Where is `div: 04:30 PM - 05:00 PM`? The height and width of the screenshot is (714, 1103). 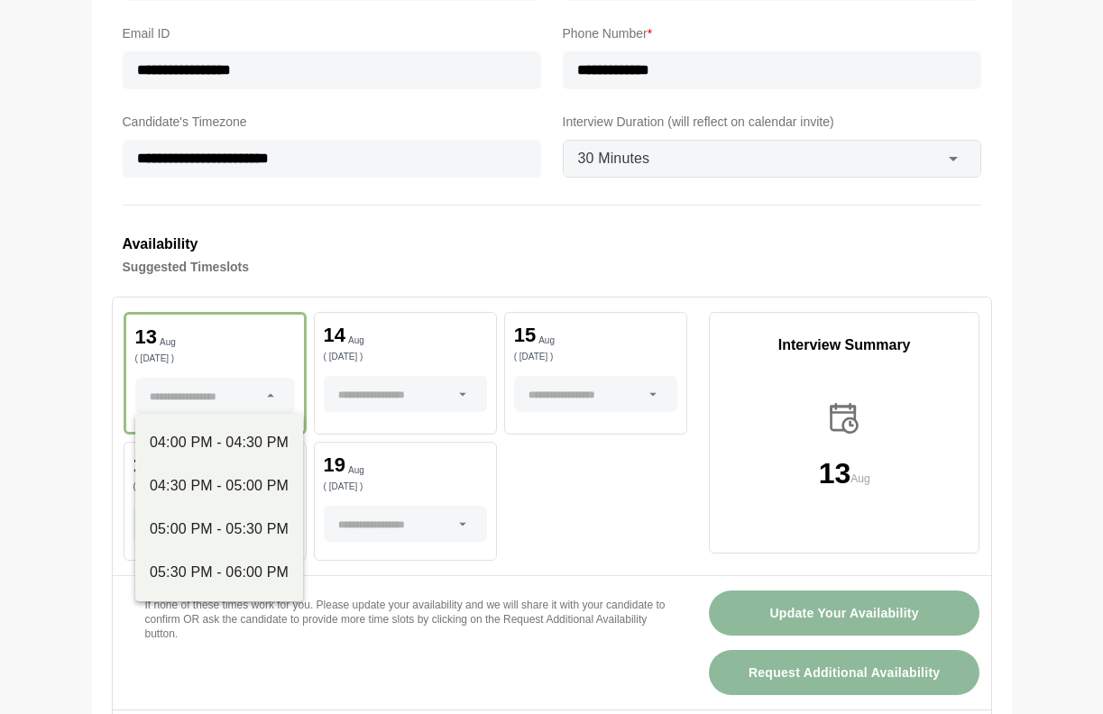
div: 04:30 PM - 05:00 PM is located at coordinates (219, 486).